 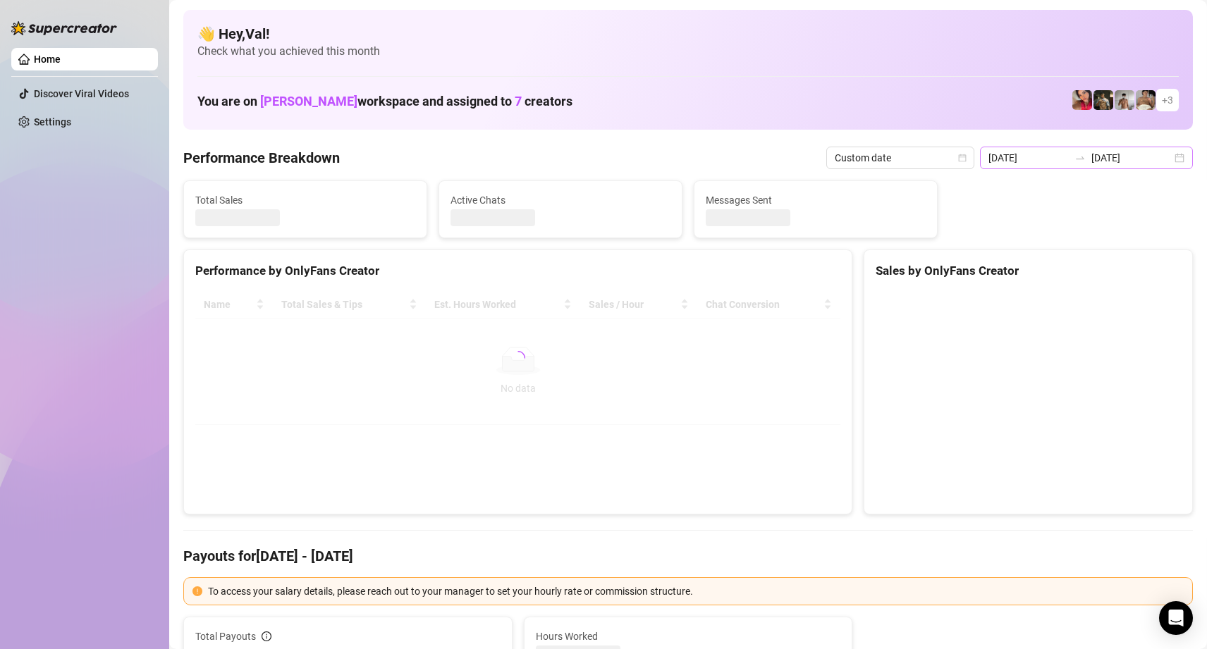 What do you see at coordinates (1080, 158) in the screenshot?
I see `span: swap-right` at bounding box center [1080, 158].